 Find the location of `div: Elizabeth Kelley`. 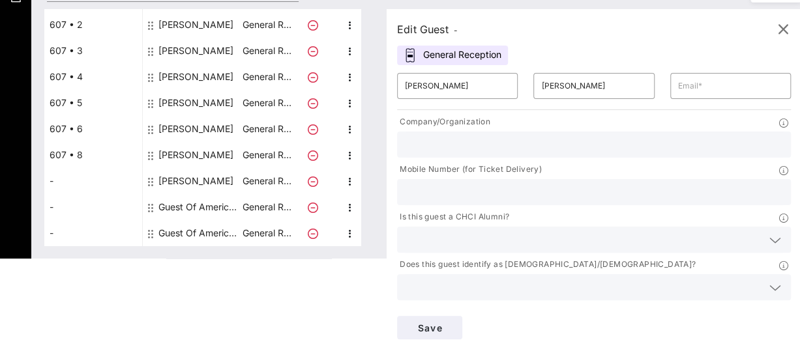

div: Elizabeth Kelley is located at coordinates (196, 25).